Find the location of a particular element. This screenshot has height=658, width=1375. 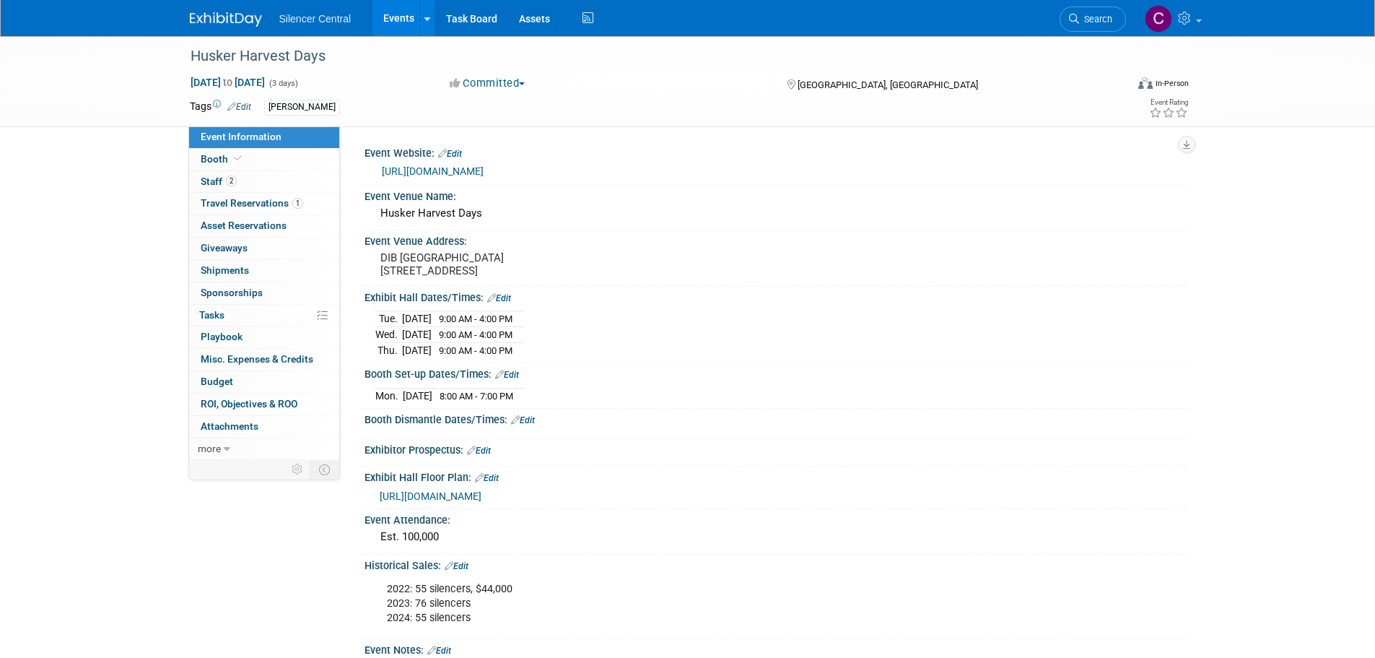

a: Attachments is located at coordinates (264, 427).